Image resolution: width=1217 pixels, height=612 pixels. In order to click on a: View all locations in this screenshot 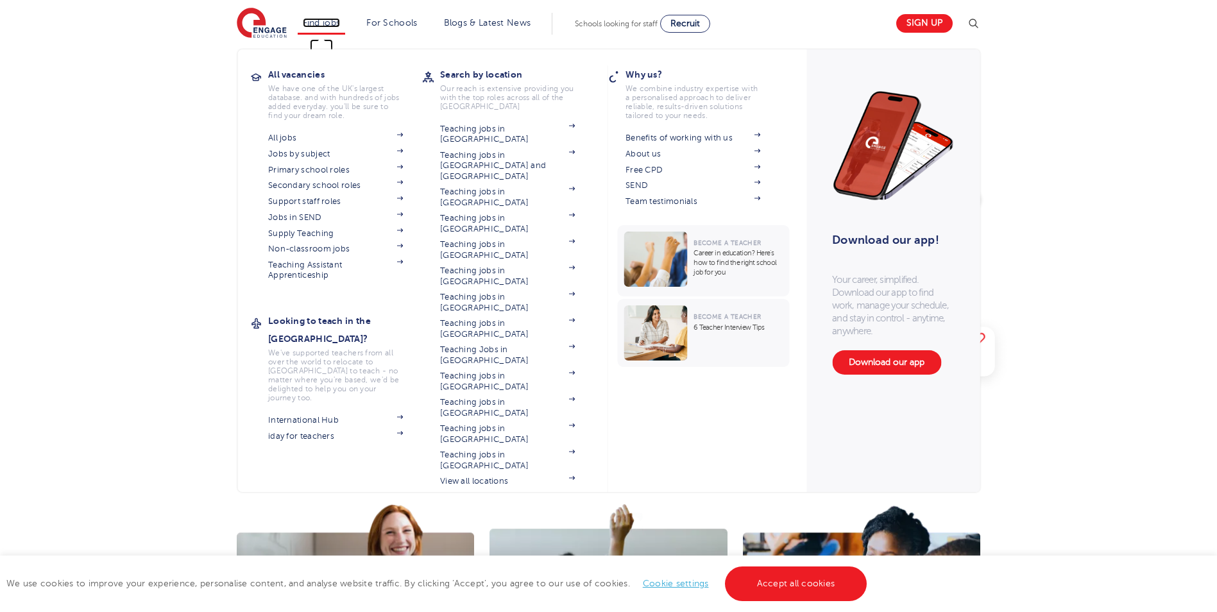, I will do `click(508, 481)`.